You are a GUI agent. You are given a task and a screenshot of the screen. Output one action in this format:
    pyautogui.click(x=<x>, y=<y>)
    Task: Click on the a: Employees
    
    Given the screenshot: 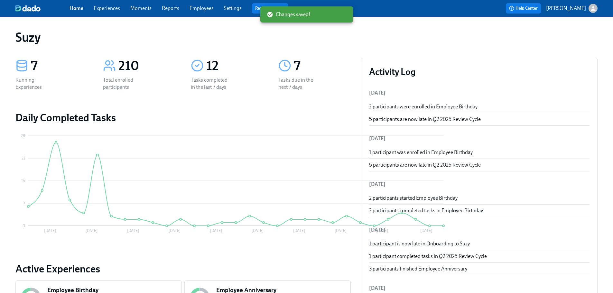 What is the action you would take?
    pyautogui.click(x=201, y=8)
    